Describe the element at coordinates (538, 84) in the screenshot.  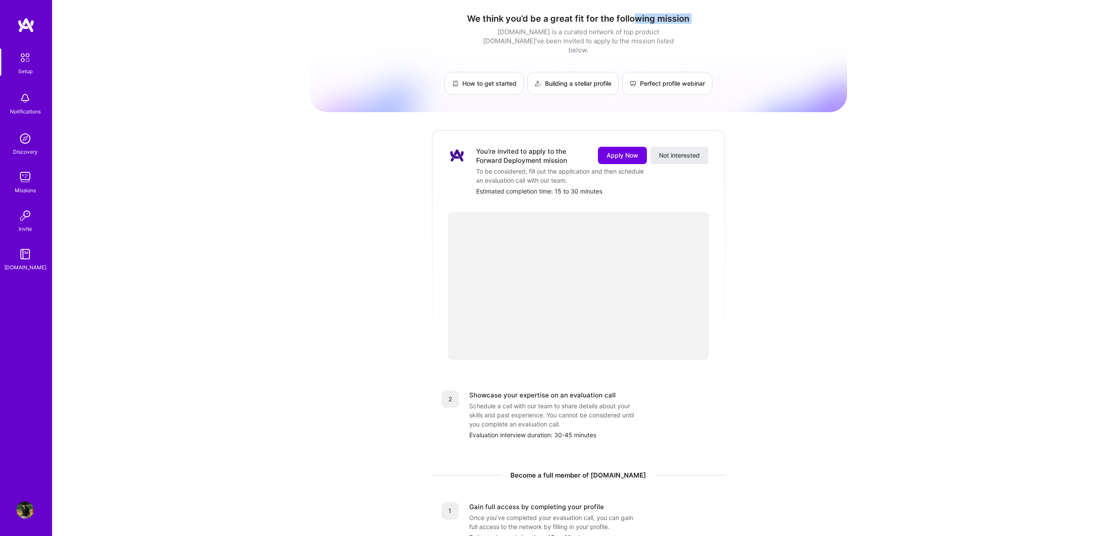
I see `img: Building a stellar profile` at that location.